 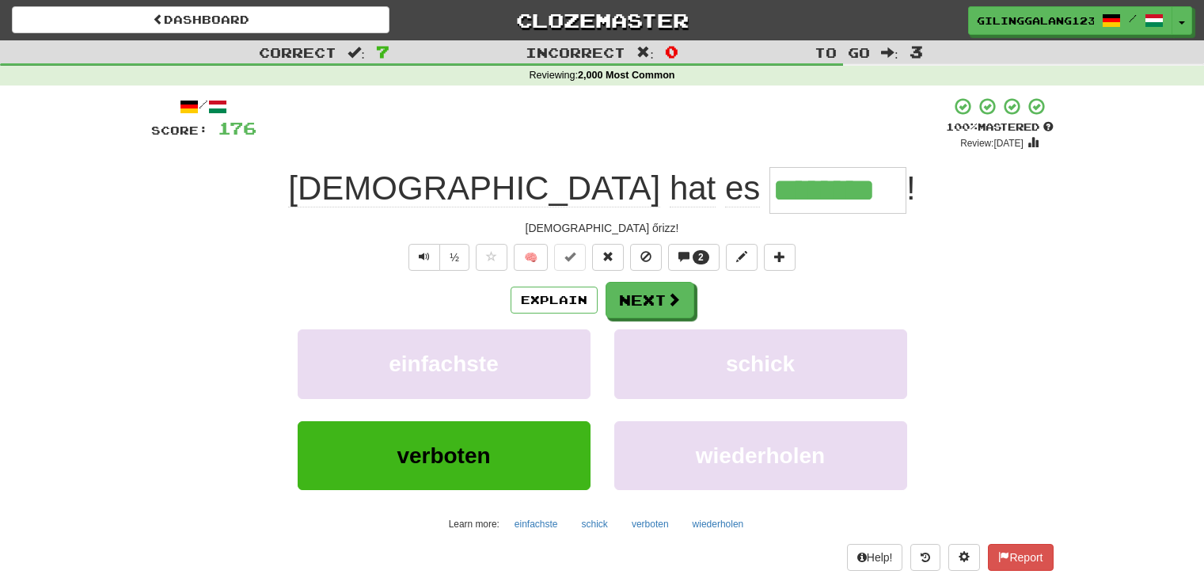 I want to click on div: Mastered, so click(x=1000, y=127).